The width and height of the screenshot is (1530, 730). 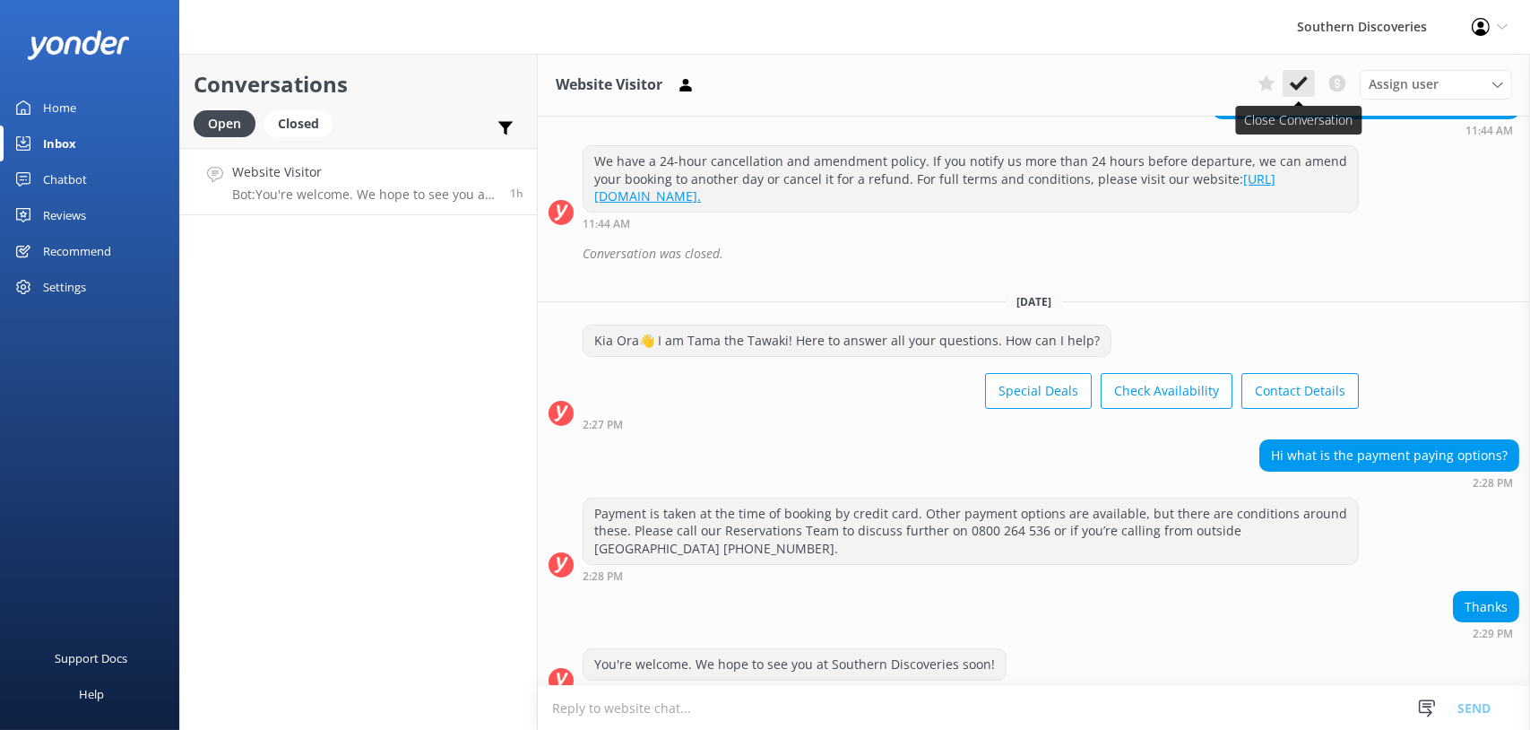 I want to click on div: Help, so click(x=91, y=694).